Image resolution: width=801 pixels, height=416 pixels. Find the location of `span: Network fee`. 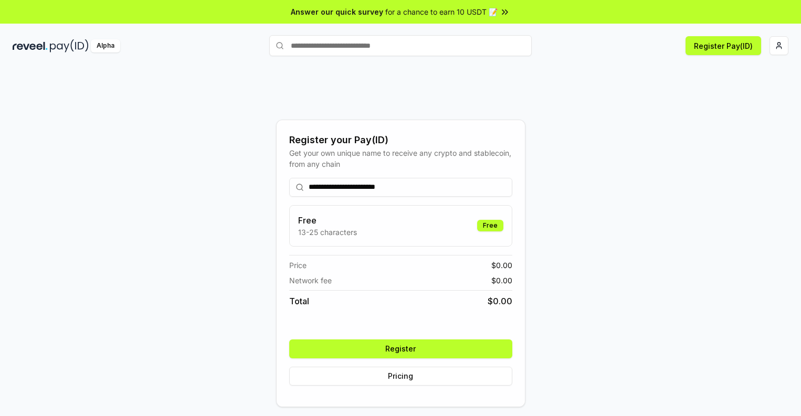

span: Network fee is located at coordinates (310, 280).